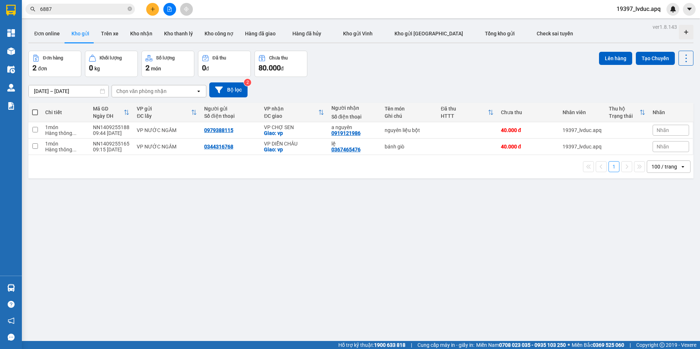 This screenshot has width=700, height=349. Describe the element at coordinates (111, 58) in the screenshot. I see `div: Khối lượng` at that location.